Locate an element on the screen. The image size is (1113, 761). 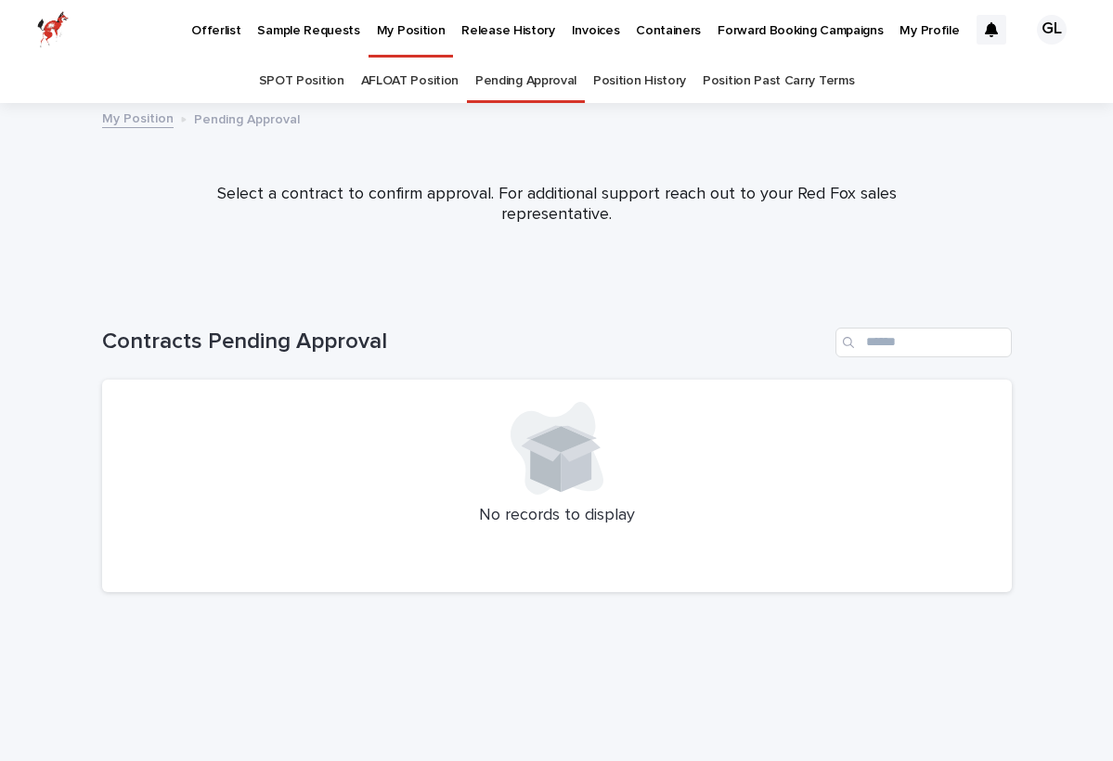
div: Search is located at coordinates (924, 343).